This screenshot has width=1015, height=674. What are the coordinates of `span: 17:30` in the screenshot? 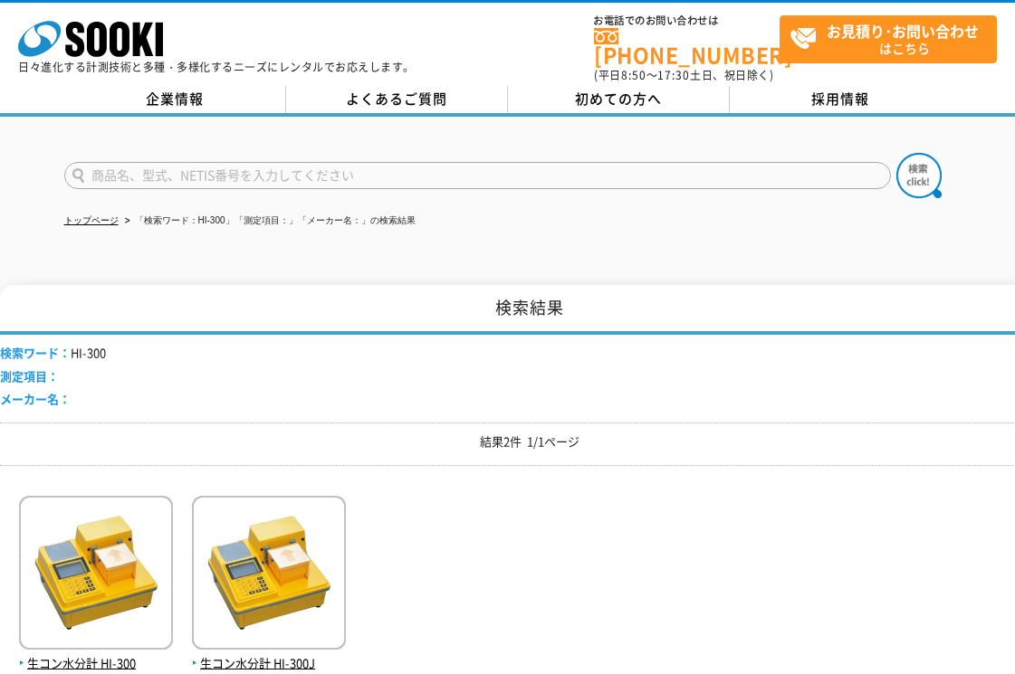 It's located at (674, 75).